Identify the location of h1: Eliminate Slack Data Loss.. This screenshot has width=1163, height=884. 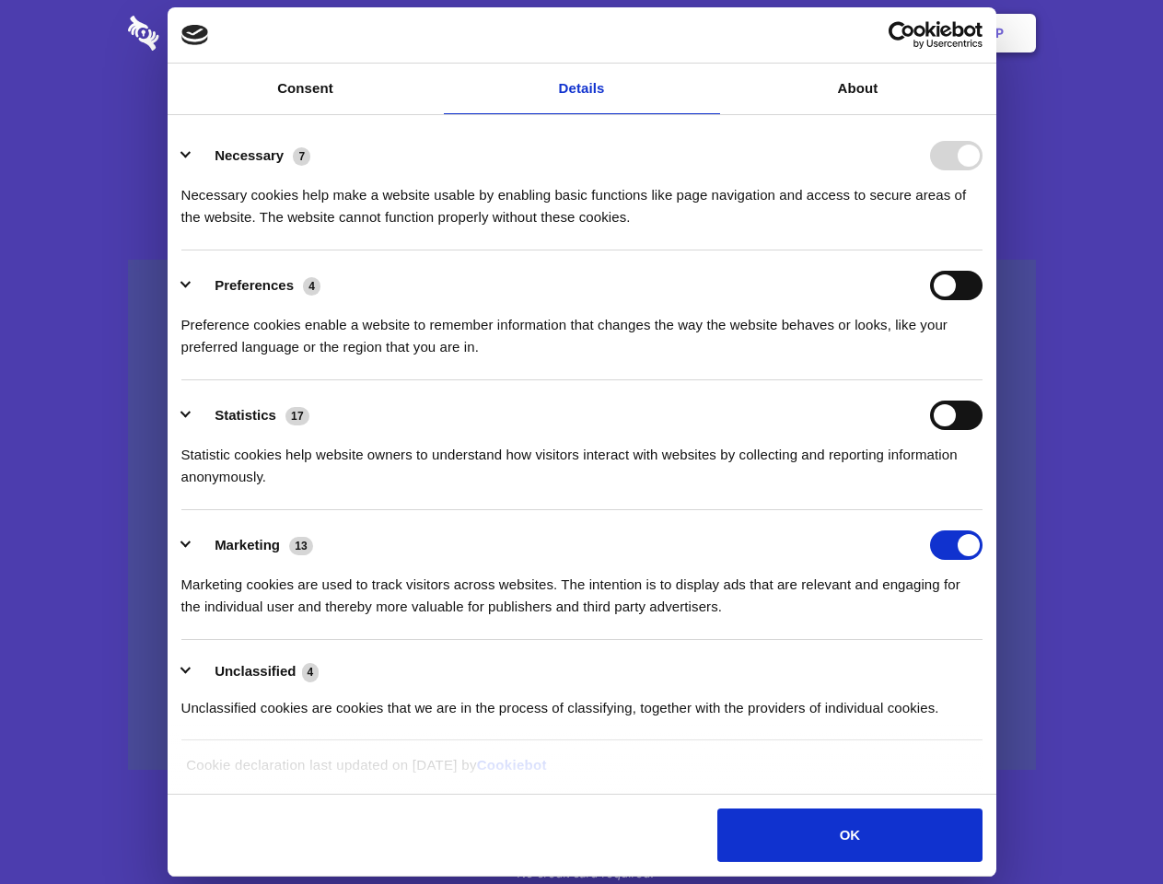
(582, 116).